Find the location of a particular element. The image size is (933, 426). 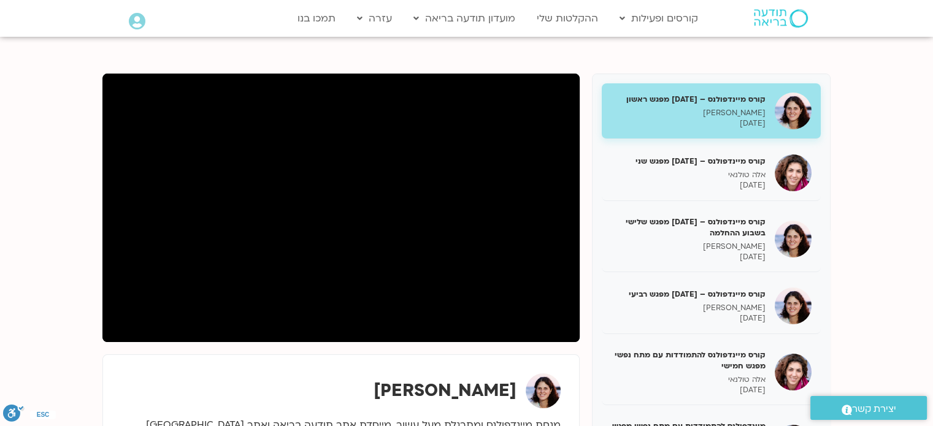

img: קורס מיינדפולנס – יוני 25 מפגש ראשון is located at coordinates (793, 111).